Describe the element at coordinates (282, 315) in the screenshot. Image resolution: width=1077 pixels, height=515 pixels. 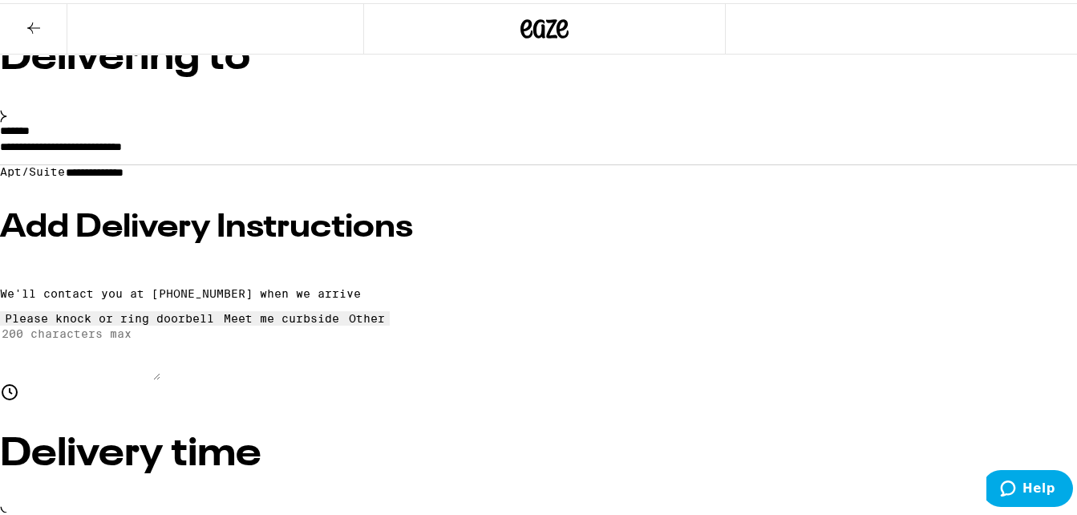
I see `div: Meet me curbside` at that location.